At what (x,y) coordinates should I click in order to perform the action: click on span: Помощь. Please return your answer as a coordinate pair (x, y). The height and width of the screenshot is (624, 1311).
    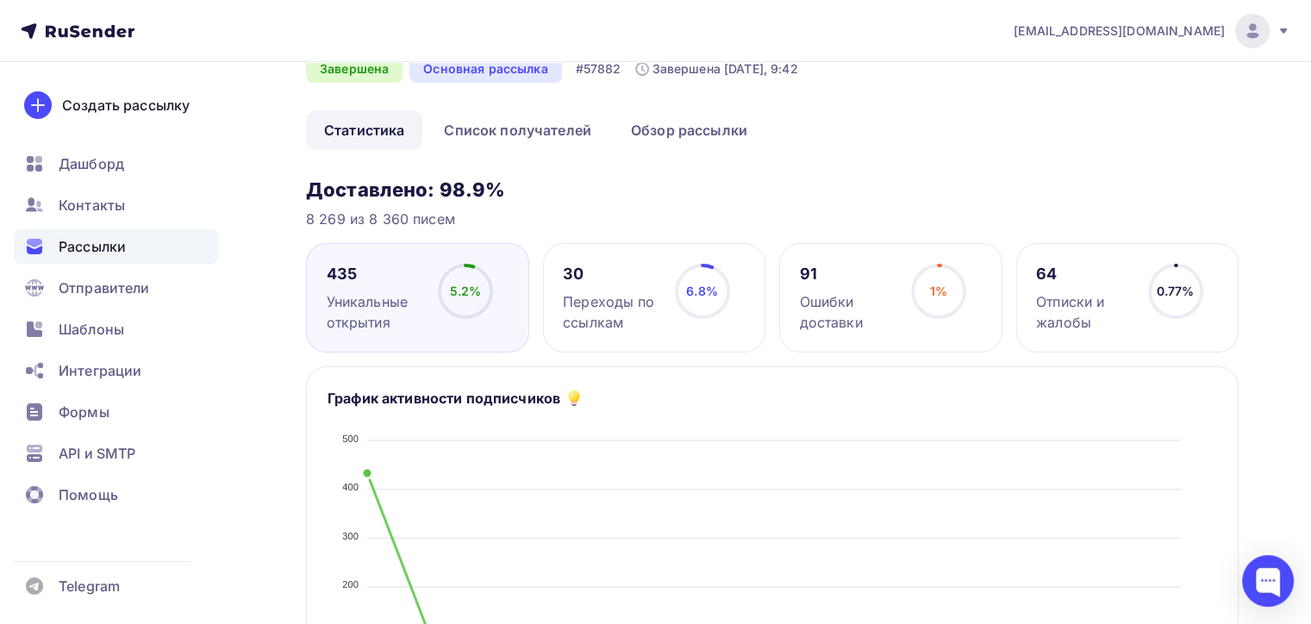
    Looking at the image, I should click on (88, 495).